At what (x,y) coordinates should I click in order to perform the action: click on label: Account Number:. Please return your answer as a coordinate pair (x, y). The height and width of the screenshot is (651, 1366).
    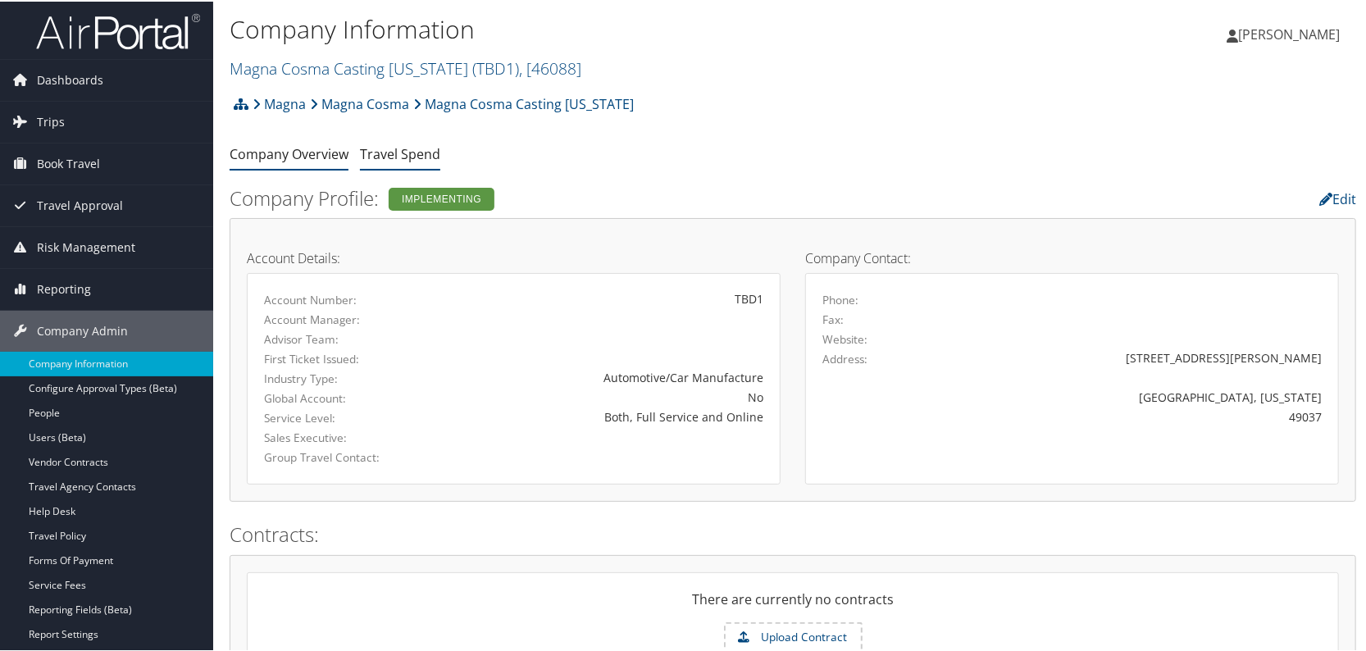
    Looking at the image, I should click on (339, 298).